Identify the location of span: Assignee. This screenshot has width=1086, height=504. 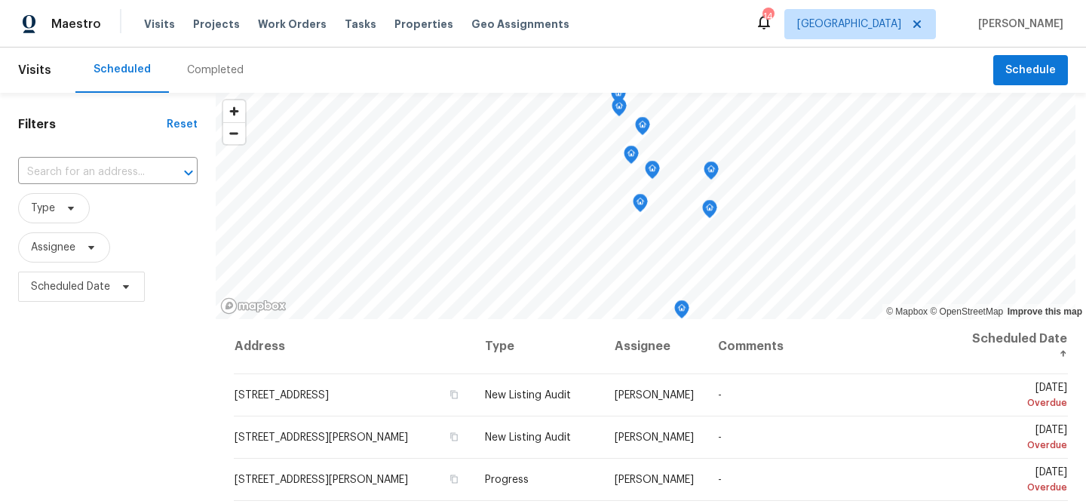
(53, 247).